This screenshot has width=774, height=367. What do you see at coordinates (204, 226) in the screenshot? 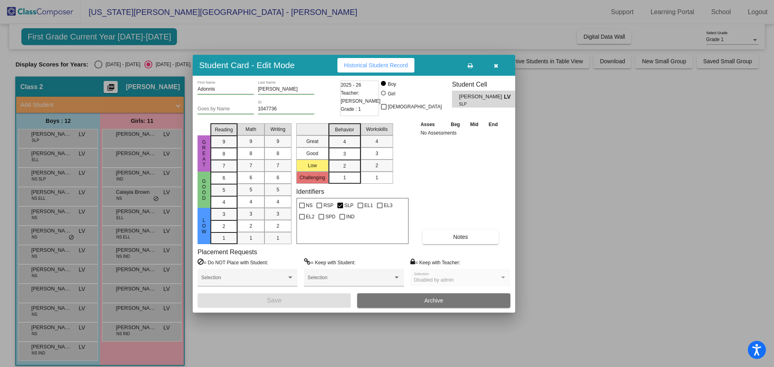
I see `span: Low` at bounding box center [204, 226].